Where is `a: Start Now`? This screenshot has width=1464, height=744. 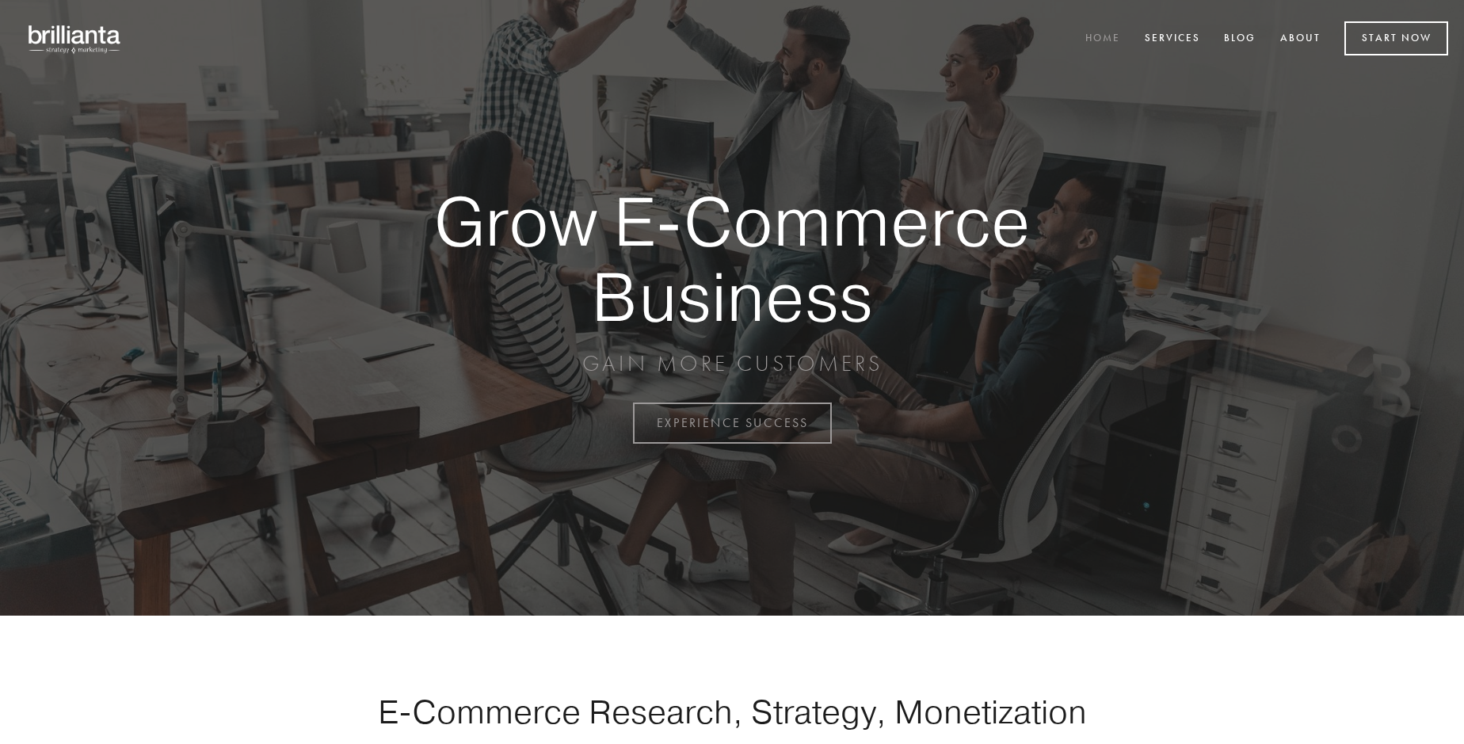
a: Start Now is located at coordinates (1396, 38).